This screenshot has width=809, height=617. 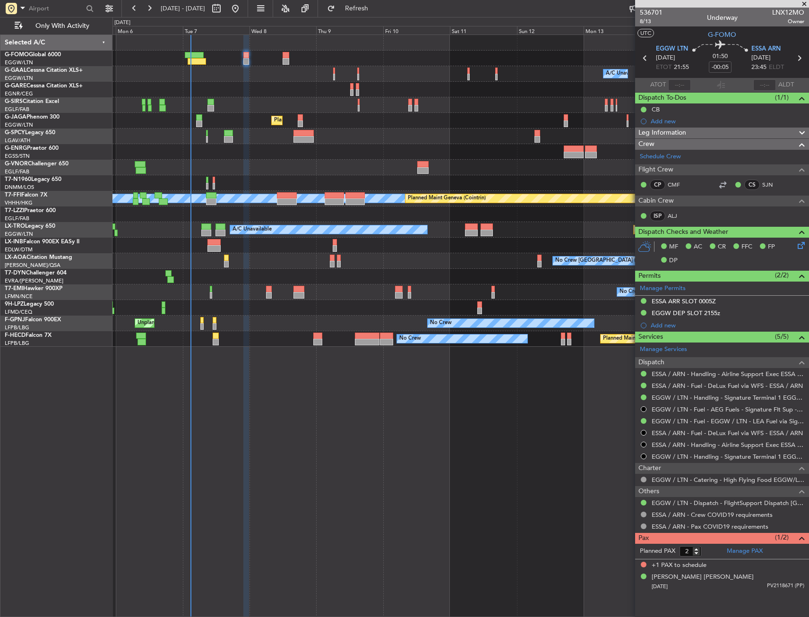 I want to click on a: T7-LZZIPraetor 600, so click(x=30, y=211).